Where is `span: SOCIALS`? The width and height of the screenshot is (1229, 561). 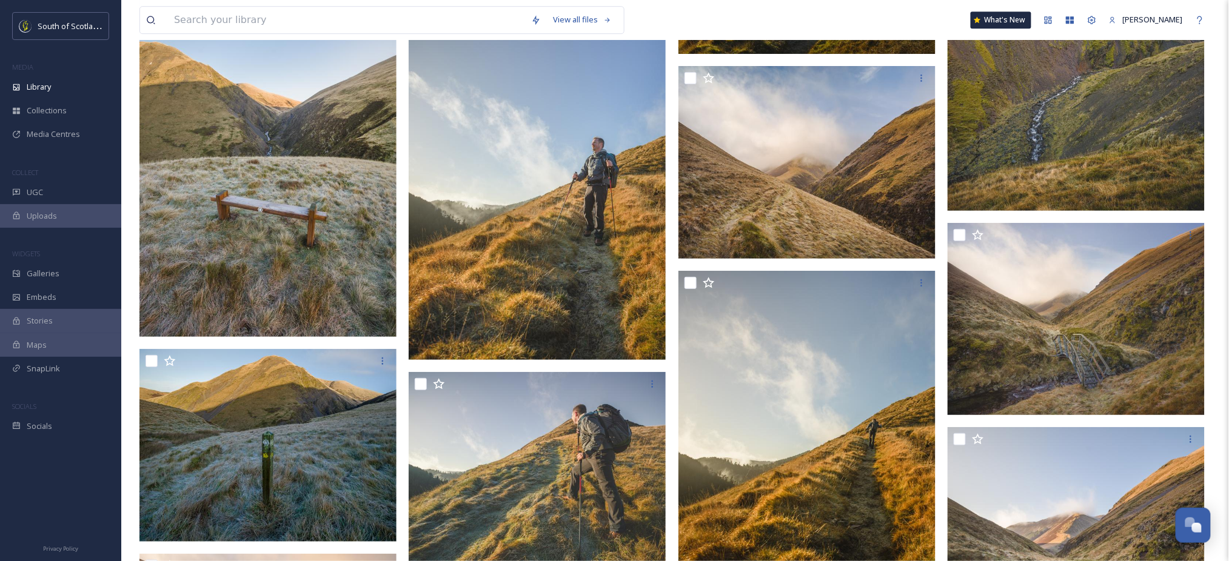 span: SOCIALS is located at coordinates (24, 406).